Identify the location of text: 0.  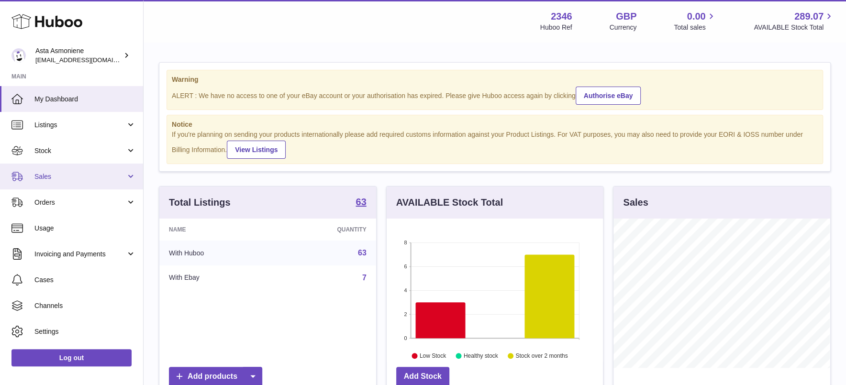
(405, 338).